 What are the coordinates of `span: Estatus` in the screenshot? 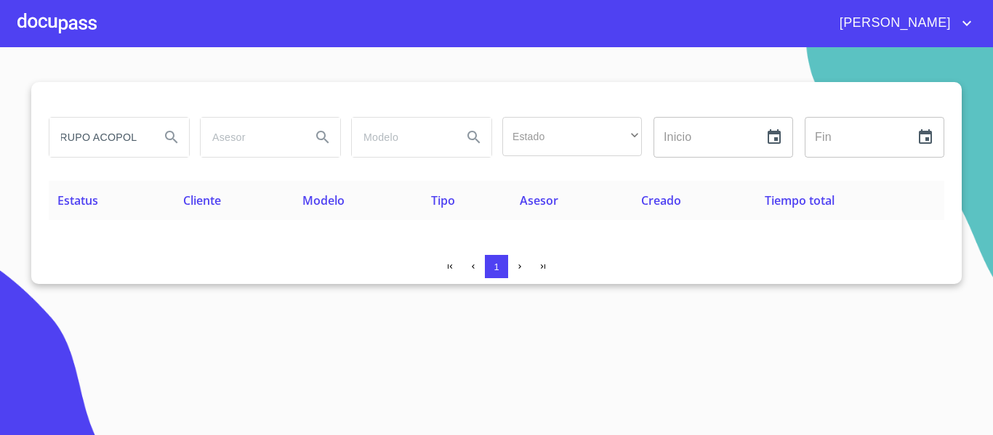 It's located at (78, 201).